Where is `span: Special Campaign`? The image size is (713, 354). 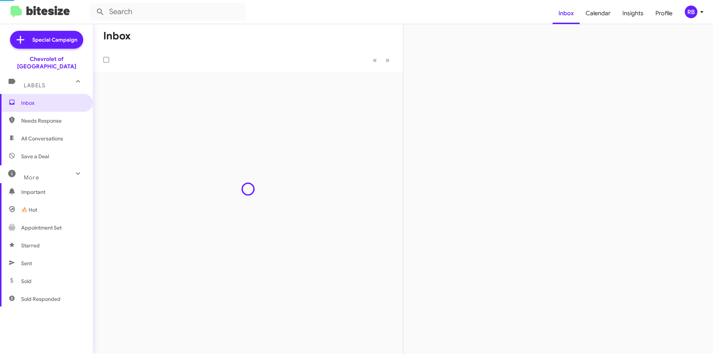 span: Special Campaign is located at coordinates (55, 40).